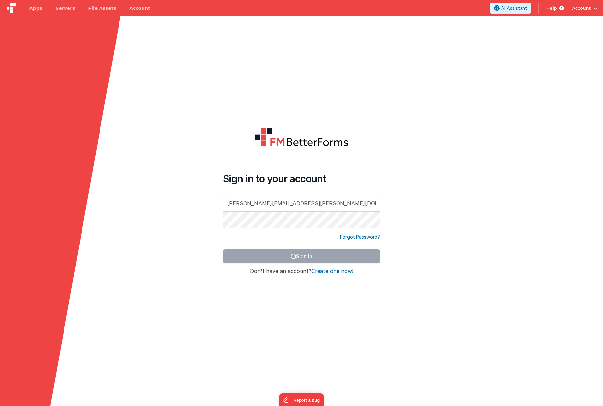  I want to click on a: Forgot Password?, so click(360, 237).